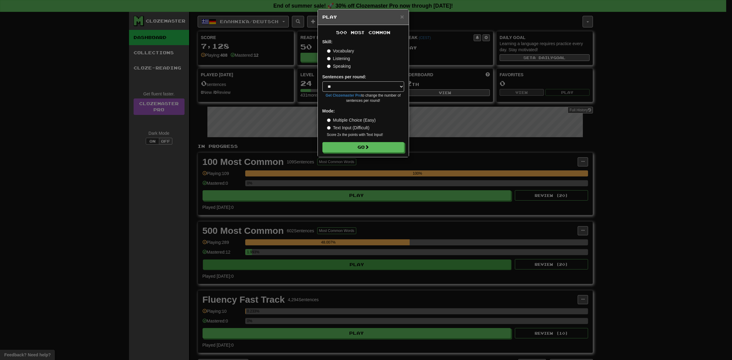  I want to click on small: to change the number of sentences per round!, so click(363, 98).